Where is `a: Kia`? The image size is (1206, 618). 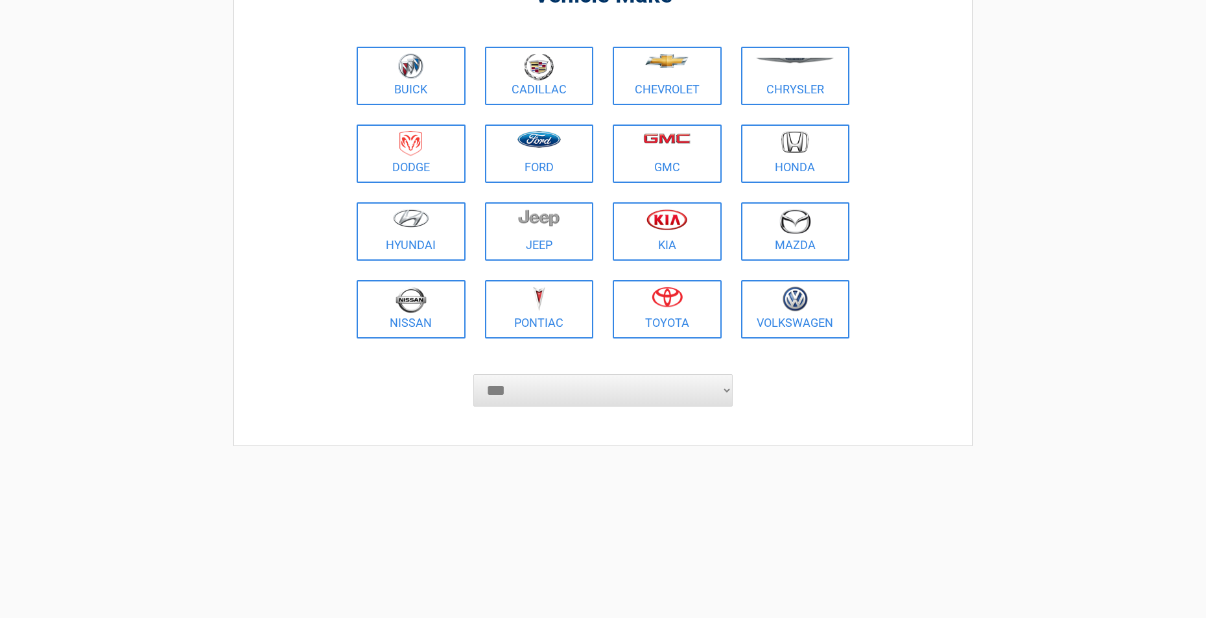 a: Kia is located at coordinates (667, 231).